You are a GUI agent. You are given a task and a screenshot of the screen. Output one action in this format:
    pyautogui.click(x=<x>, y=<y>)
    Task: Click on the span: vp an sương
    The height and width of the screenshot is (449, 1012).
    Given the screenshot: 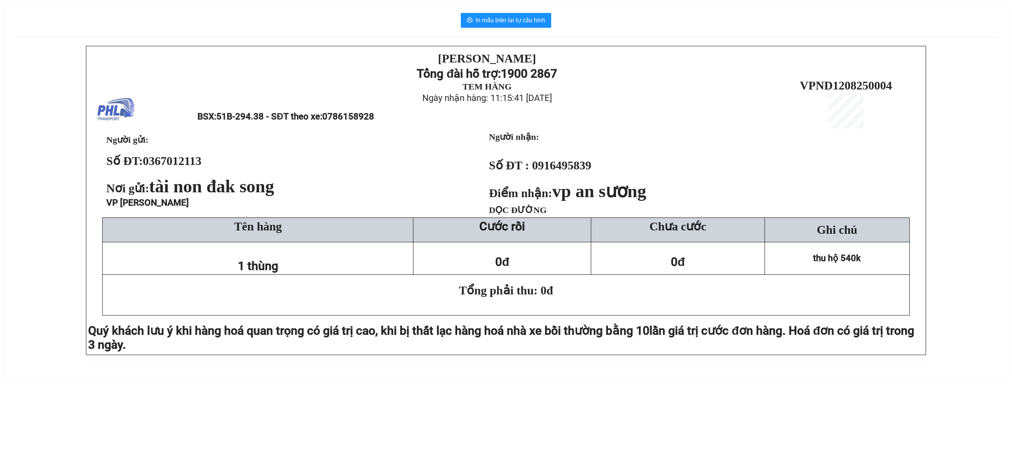 What is the action you would take?
    pyautogui.click(x=599, y=191)
    